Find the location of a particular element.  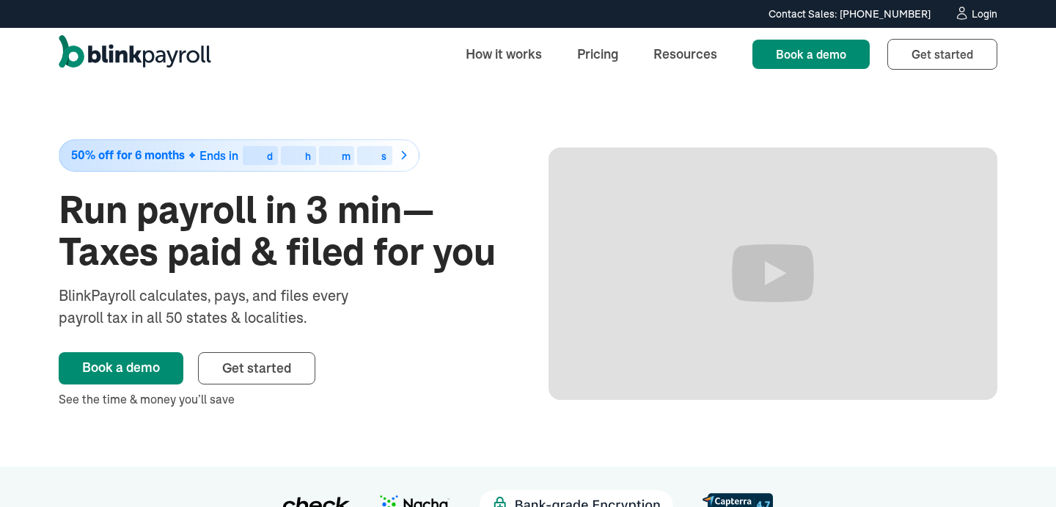

span: 50% off for 6 months is located at coordinates (128, 155).